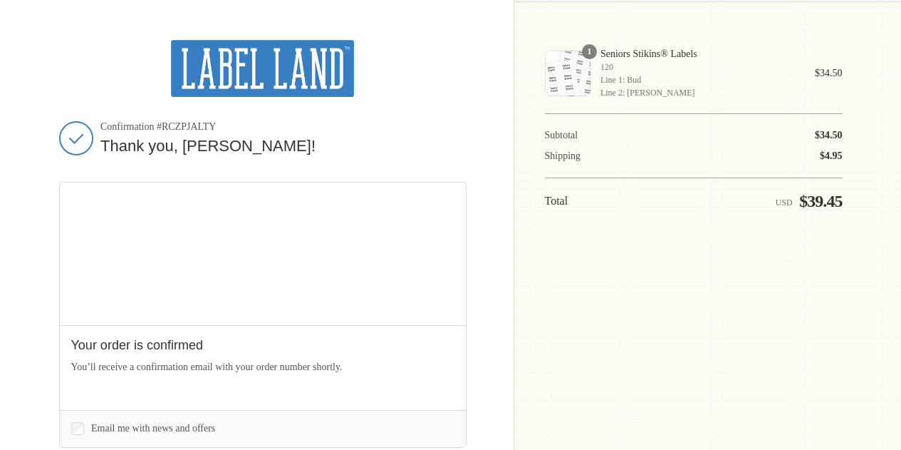 This screenshot has height=450, width=901. I want to click on span: Confirmation #RCZPJALTY, so click(284, 127).